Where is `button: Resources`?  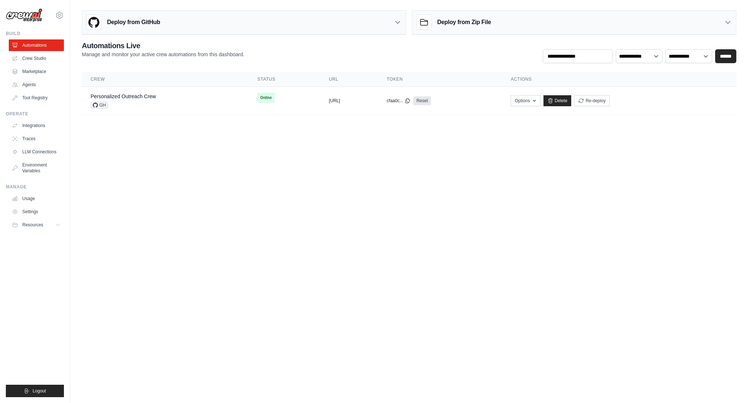
button: Resources is located at coordinates (36, 225).